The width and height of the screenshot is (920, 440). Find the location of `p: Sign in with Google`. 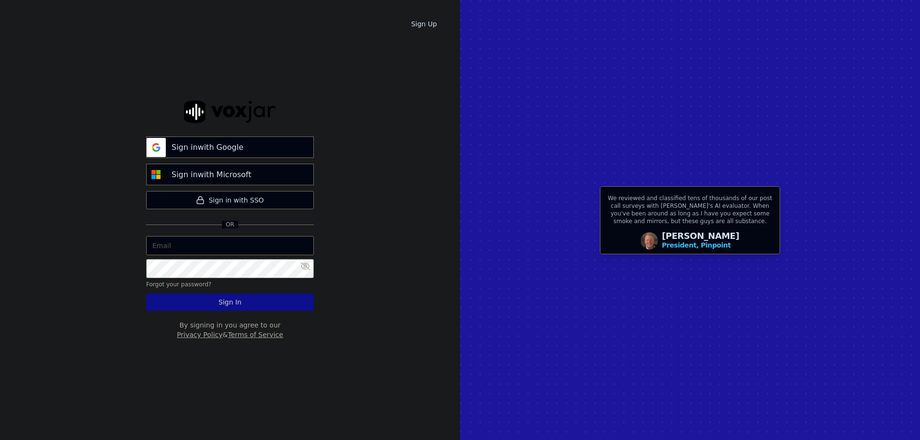

p: Sign in with Google is located at coordinates (207, 148).